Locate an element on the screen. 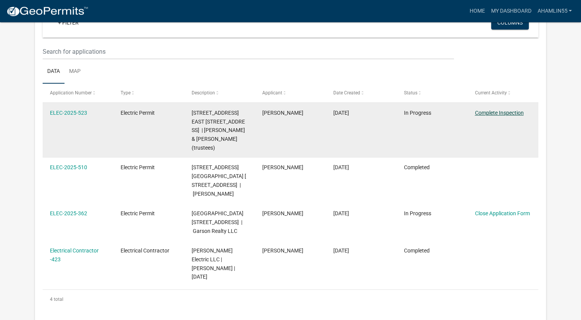 Image resolution: width=581 pixels, height=320 pixels. span: 1413 NINTH STREET EAST 1413 E ninth Street | Sanders Michael & Donna (trustees) is located at coordinates (218, 130).